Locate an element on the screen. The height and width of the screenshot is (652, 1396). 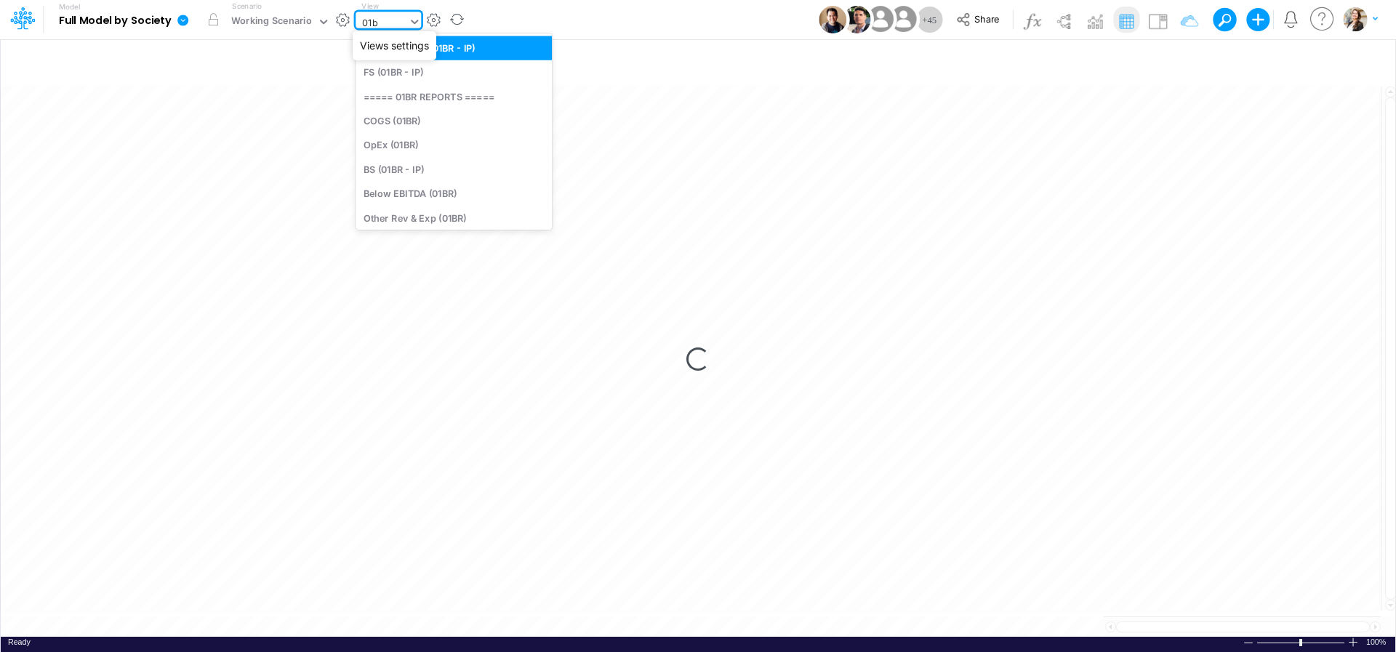
span: 100% is located at coordinates (1377, 642).